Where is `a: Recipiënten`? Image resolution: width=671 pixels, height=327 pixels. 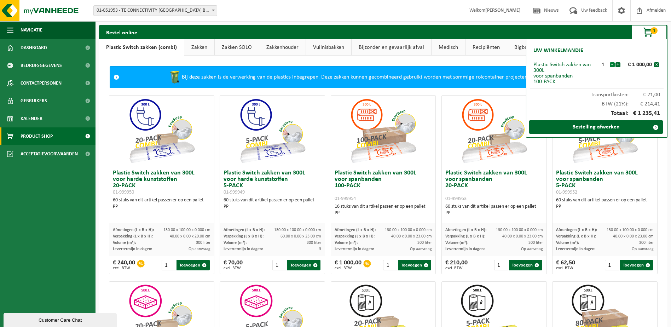
a: Recipiënten is located at coordinates (486, 47).